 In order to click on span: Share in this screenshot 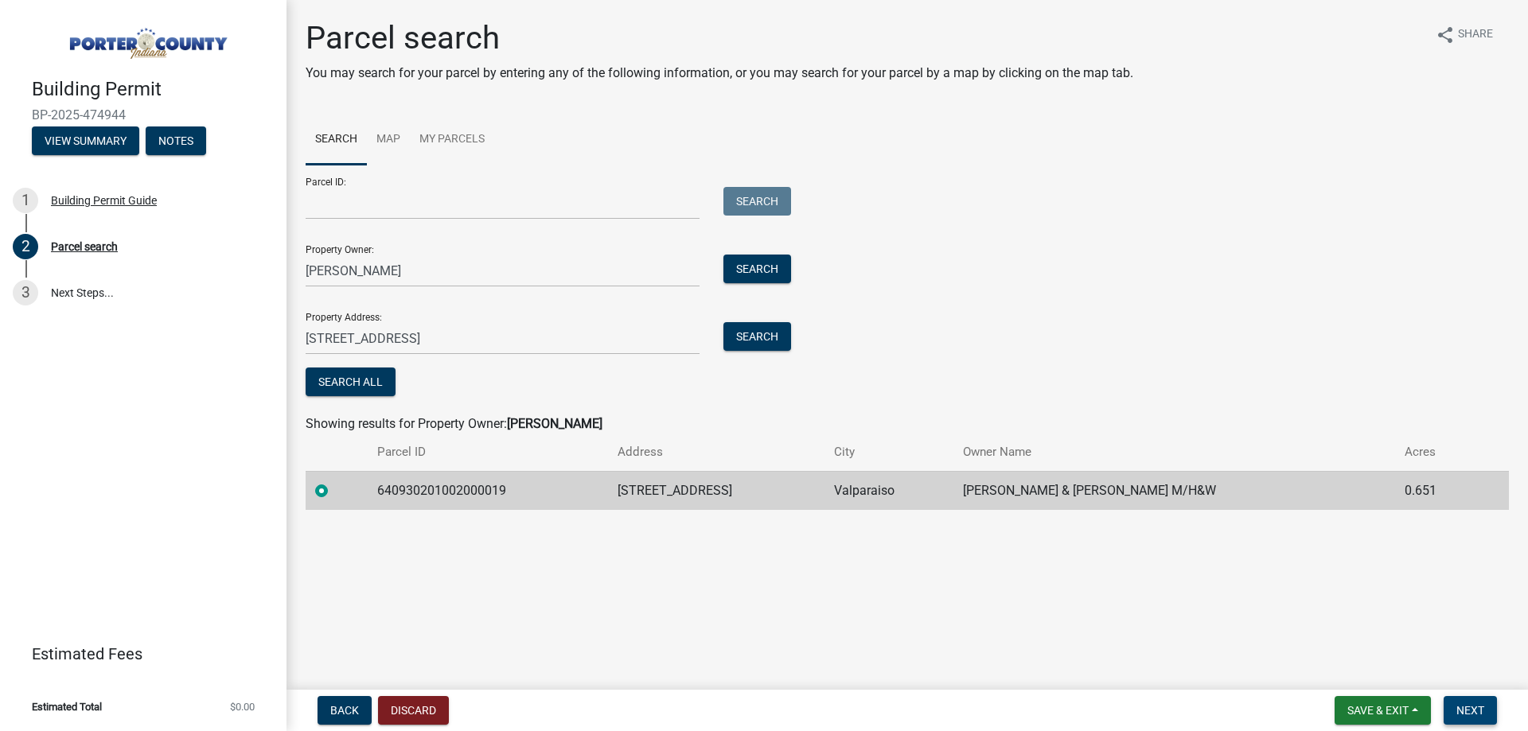, I will do `click(1475, 35)`.